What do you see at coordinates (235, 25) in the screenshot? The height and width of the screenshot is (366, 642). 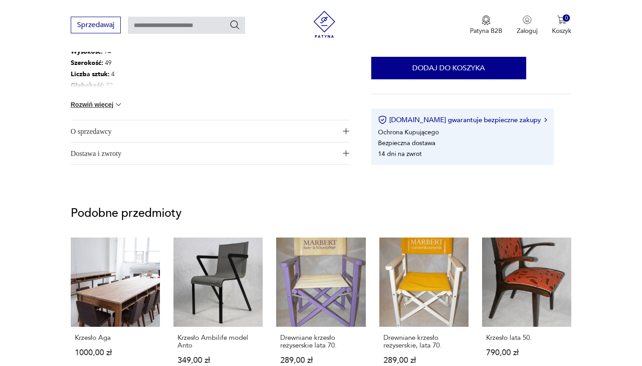 I see `button: Szukaj` at bounding box center [235, 25].